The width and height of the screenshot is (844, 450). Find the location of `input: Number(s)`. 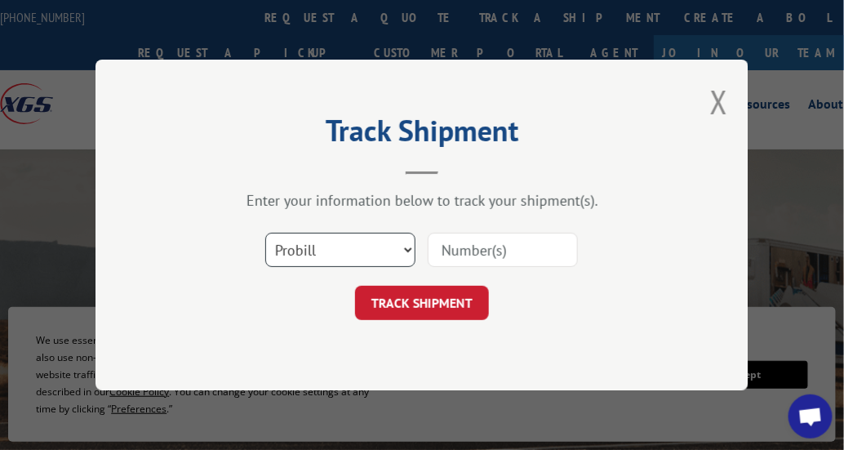

input: Number(s) is located at coordinates (503, 250).